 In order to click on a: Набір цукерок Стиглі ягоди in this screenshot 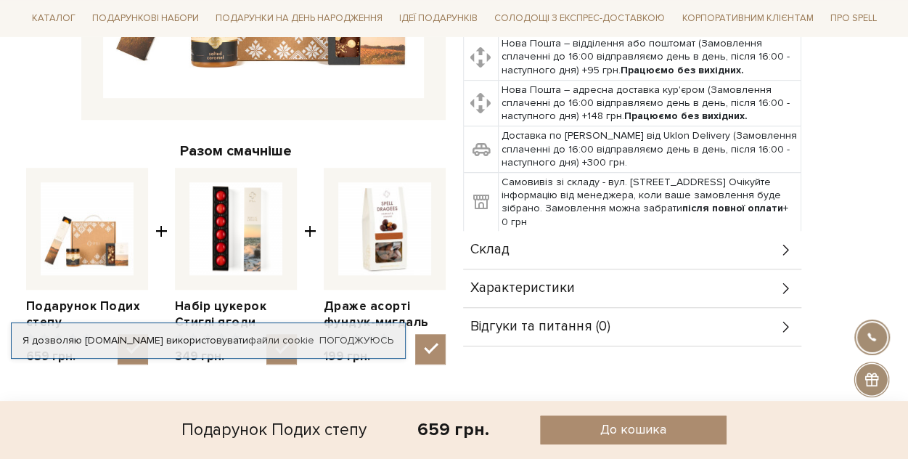, I will do `click(236, 314)`.